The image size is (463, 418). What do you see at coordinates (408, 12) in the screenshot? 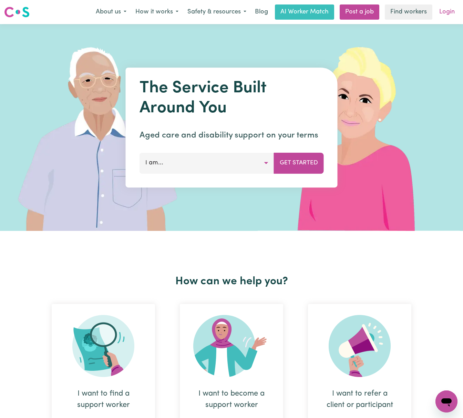
I see `a: Find workers` at bounding box center [408, 12].